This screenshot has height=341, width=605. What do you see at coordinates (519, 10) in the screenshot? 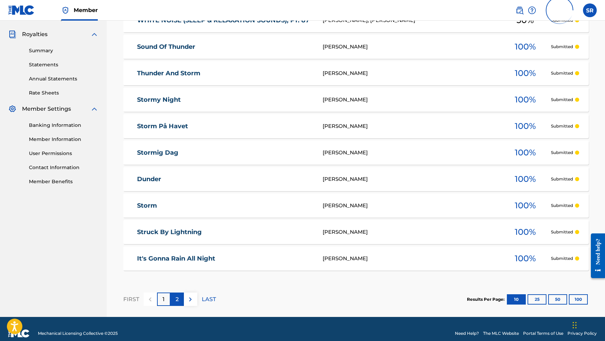
I see `a: Public Search` at bounding box center [519, 10].